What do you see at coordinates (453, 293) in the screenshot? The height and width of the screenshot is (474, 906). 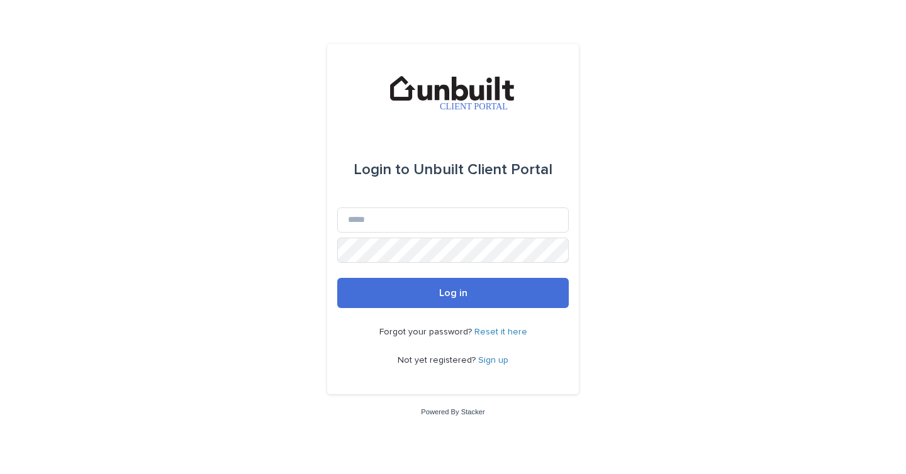 I see `span: Log in` at bounding box center [453, 293].